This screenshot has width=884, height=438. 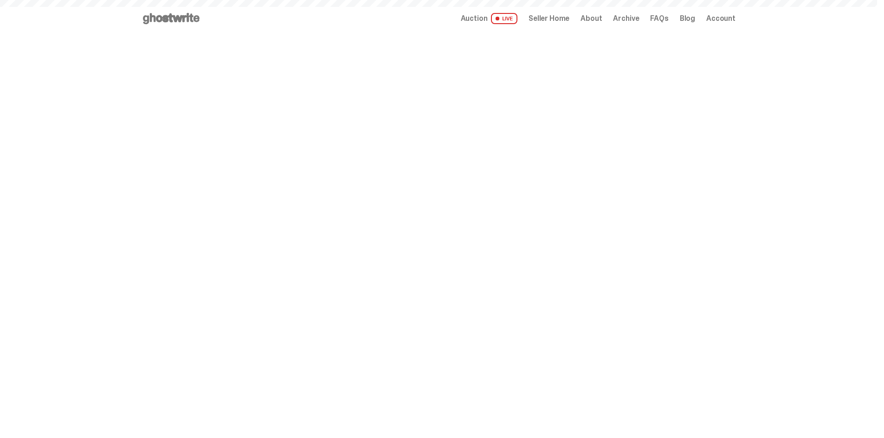 I want to click on span: Auction, so click(x=474, y=19).